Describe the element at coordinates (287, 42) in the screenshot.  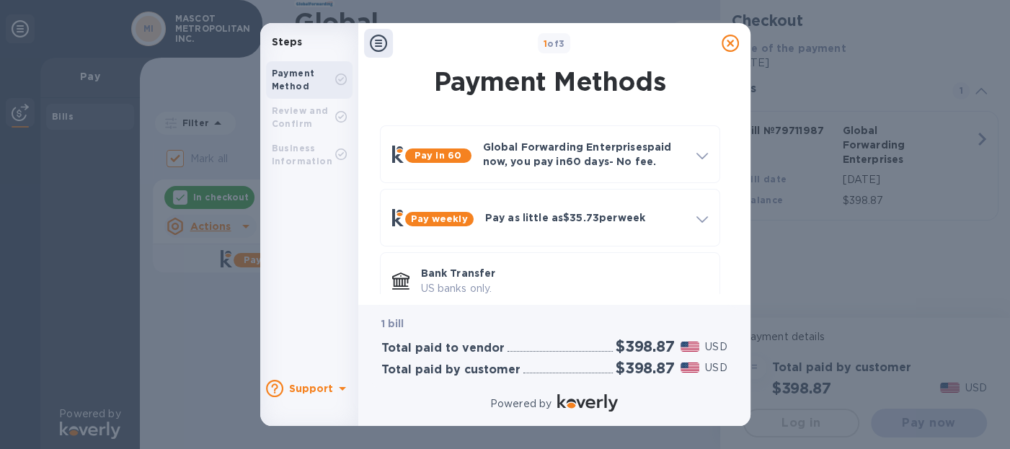
I see `b: Steps` at that location.